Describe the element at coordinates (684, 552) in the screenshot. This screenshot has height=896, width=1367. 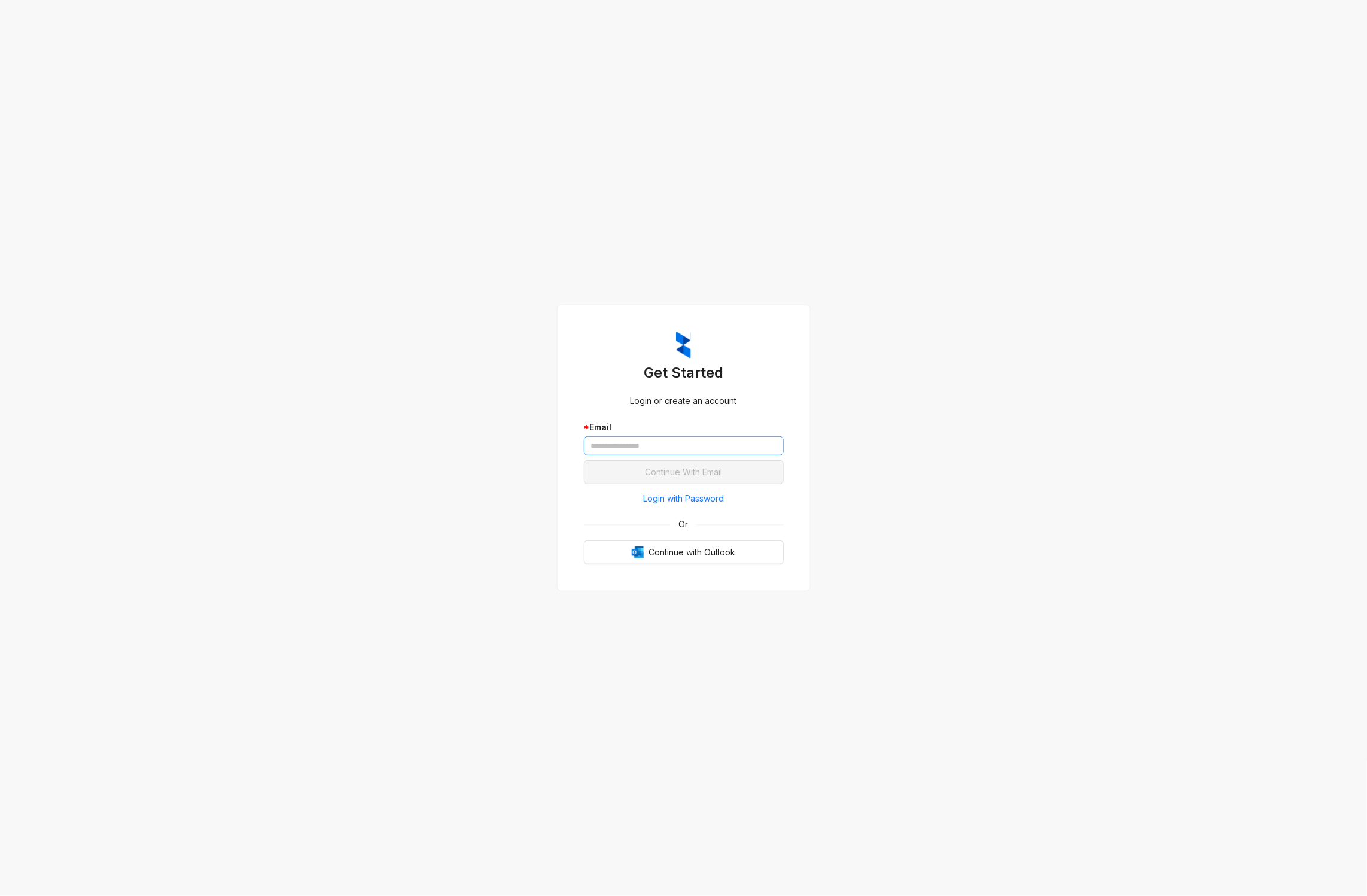
I see `button: OutlookContinue with Outlook` at that location.